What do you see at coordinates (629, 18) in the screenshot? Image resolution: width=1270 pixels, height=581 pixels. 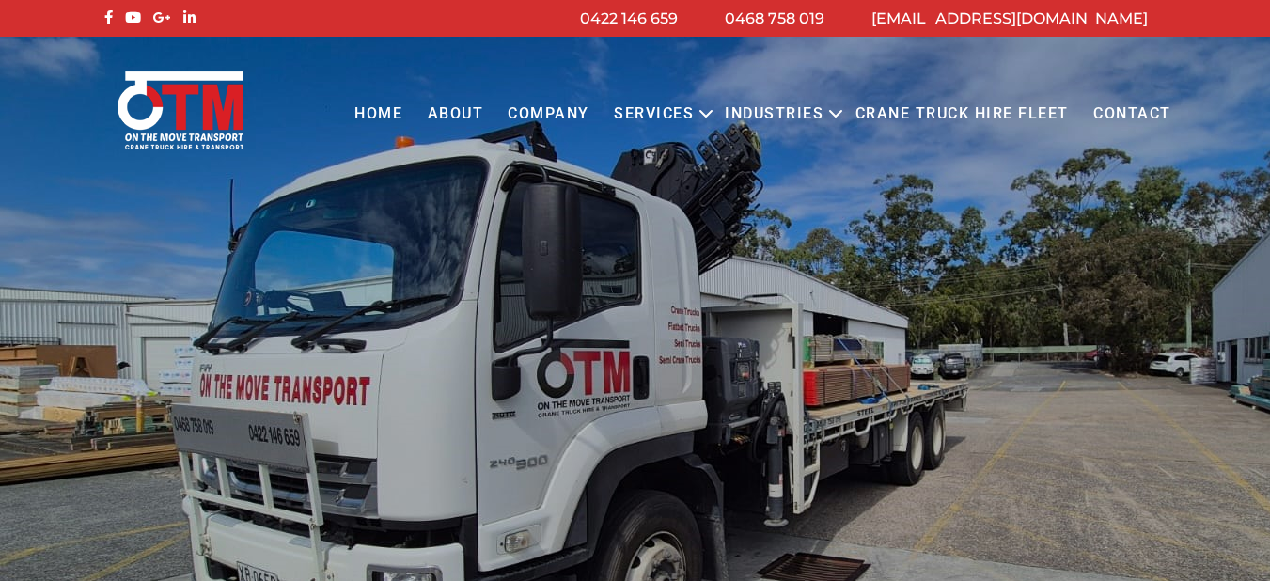 I see `a: 0422 146 659` at bounding box center [629, 18].